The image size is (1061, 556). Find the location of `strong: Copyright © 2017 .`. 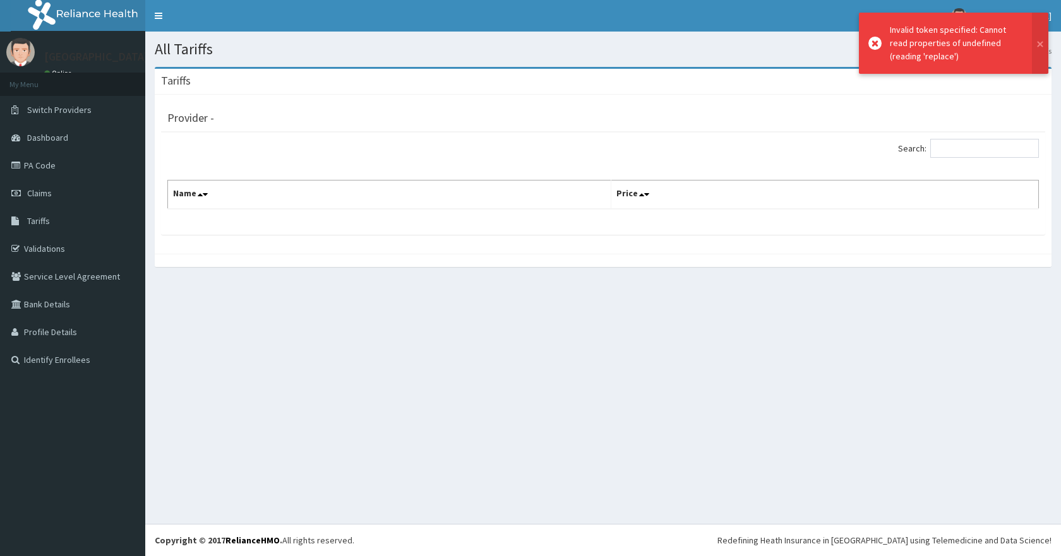

strong: Copyright © 2017 . is located at coordinates (218, 540).